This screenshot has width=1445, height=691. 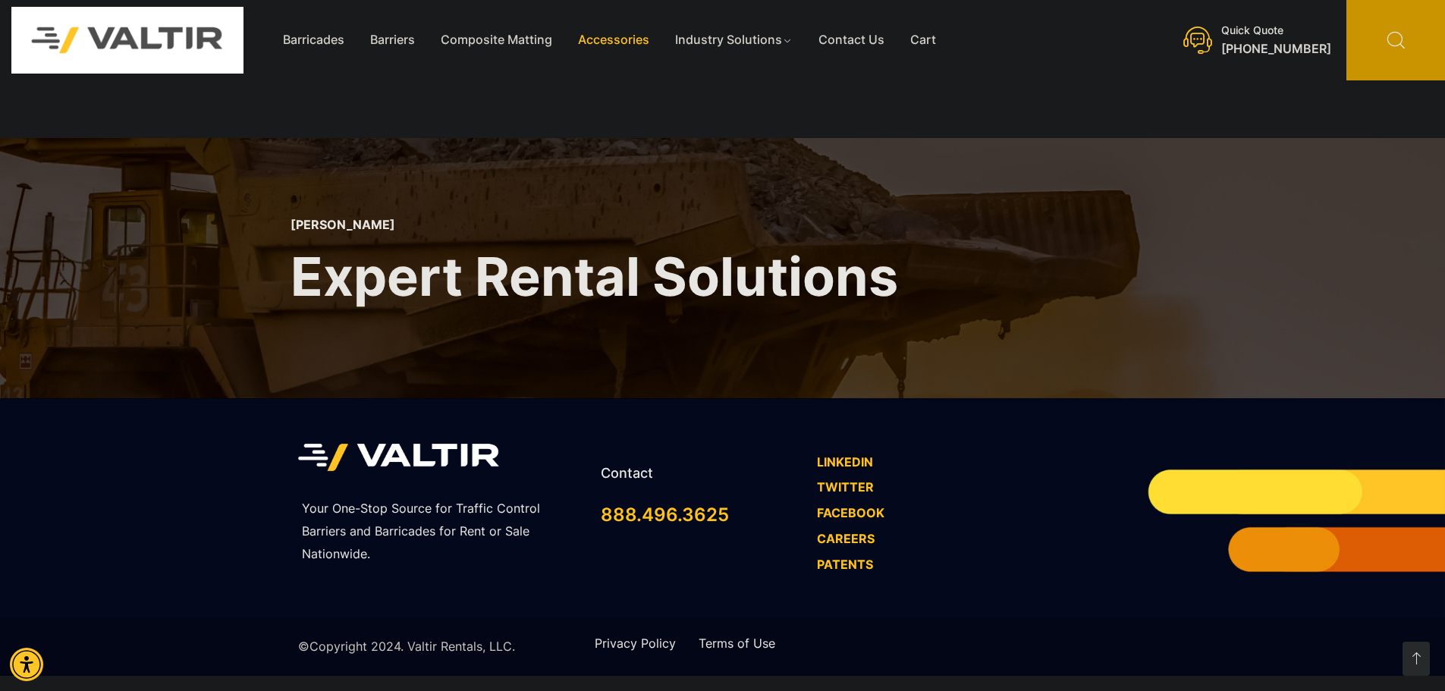 I want to click on a: call 888.496.3625, so click(x=665, y=514).